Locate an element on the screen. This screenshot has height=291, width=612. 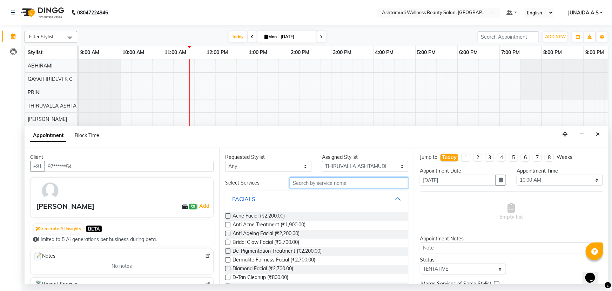
span: Anti Acne Treatment (₹1,900.00) is located at coordinates (269, 225).